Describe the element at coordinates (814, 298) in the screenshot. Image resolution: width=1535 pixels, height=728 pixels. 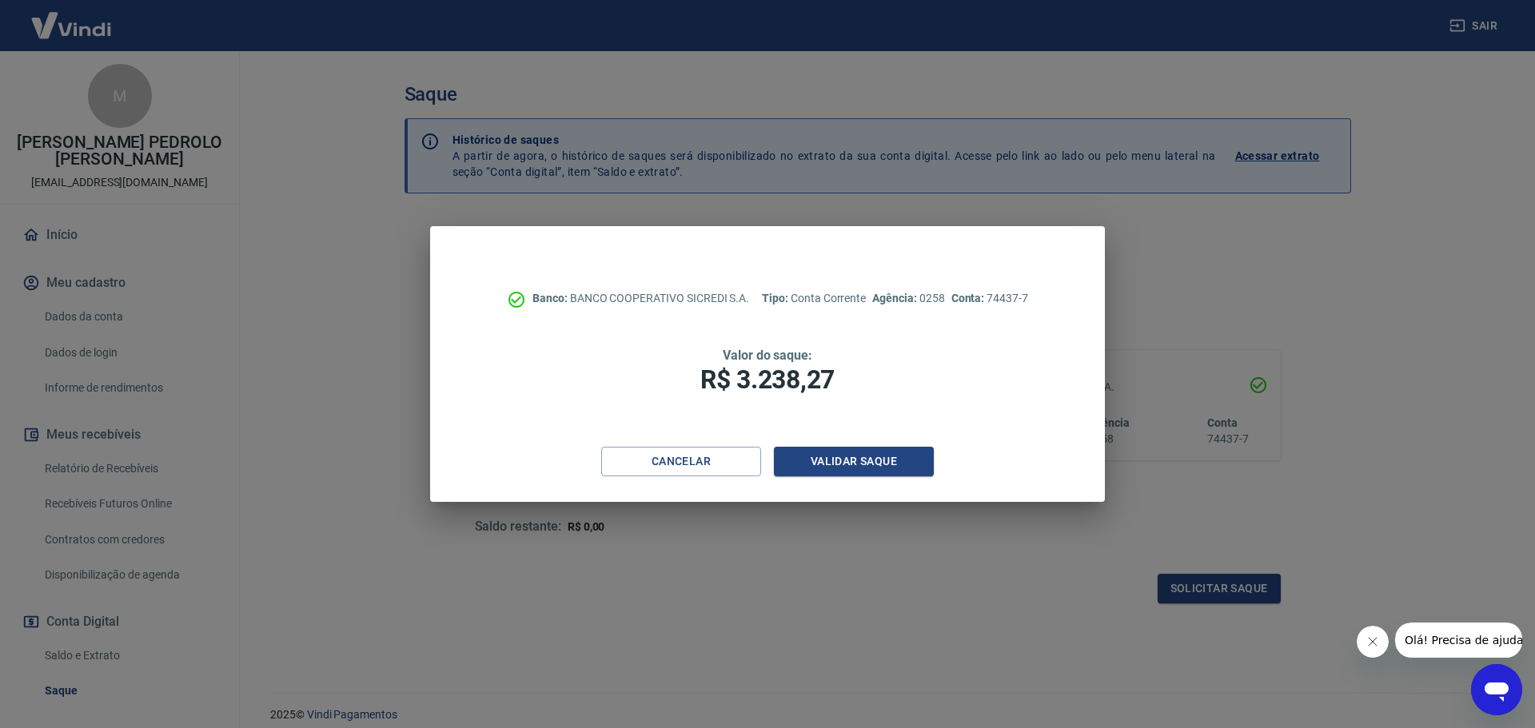
I see `p: Conta Corrente` at that location.